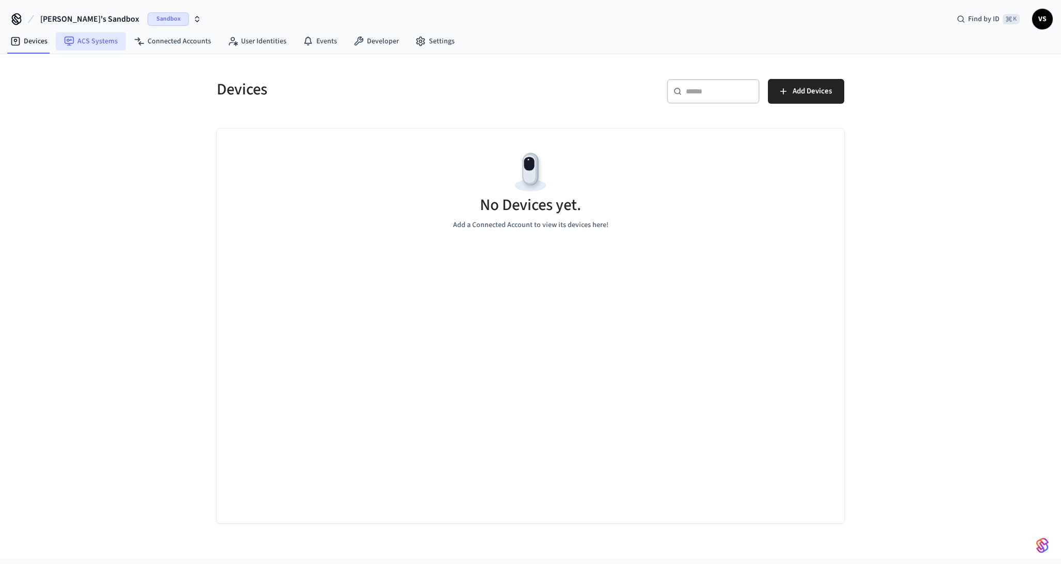  What do you see at coordinates (376, 41) in the screenshot?
I see `a: Developer` at bounding box center [376, 41].